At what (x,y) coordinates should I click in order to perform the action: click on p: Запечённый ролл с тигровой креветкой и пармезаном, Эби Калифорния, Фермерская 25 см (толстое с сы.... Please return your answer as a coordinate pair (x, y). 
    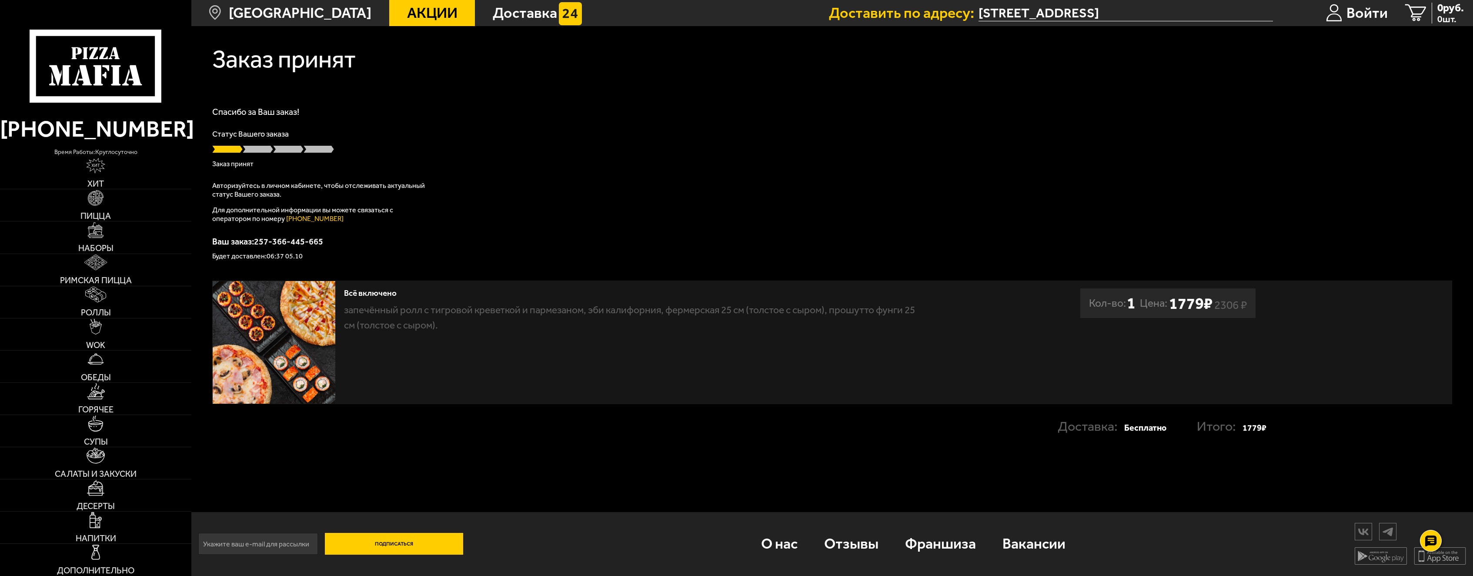
    Looking at the image, I should click on (634, 317).